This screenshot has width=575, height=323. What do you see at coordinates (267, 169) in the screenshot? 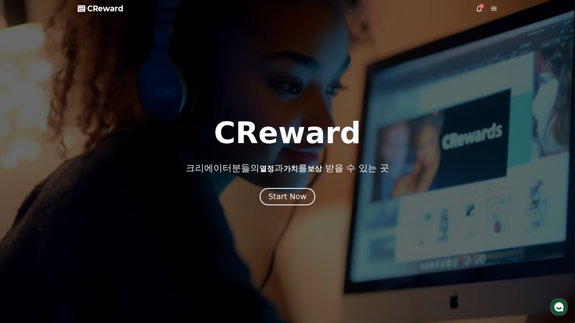
I see `span: 열정` at bounding box center [267, 169].